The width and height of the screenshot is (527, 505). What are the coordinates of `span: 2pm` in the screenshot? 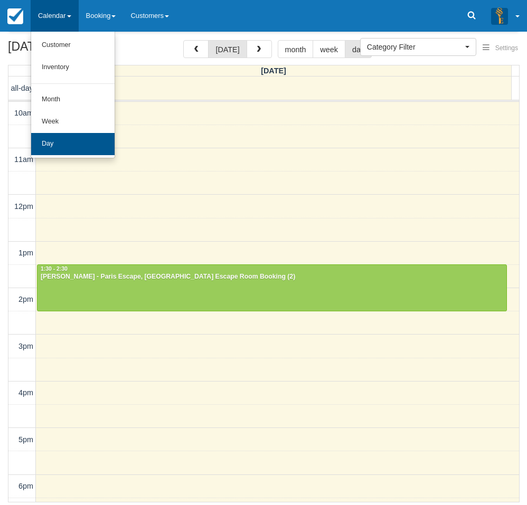 It's located at (26, 299).